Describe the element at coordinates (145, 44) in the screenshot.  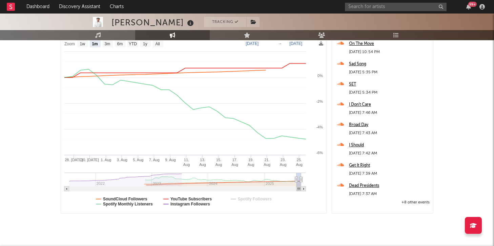
I see `text: 1y` at that location.